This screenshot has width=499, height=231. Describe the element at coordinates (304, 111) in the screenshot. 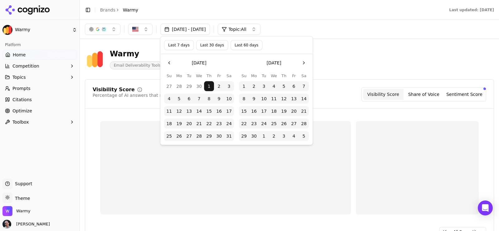

I see `button: Saturday, June 21st, 2025, selected` at that location.